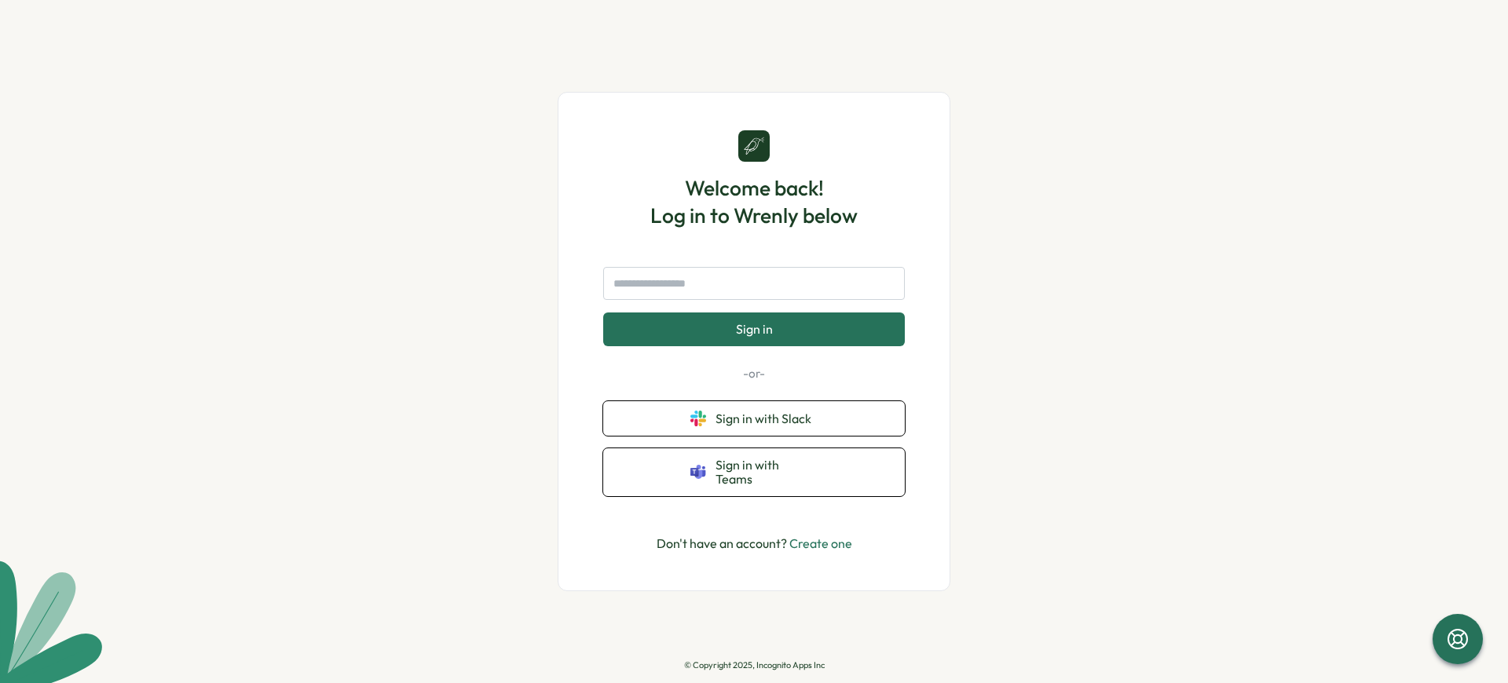 This screenshot has height=683, width=1508. I want to click on h1: Welcome back! Log in to Wrenly below, so click(754, 202).